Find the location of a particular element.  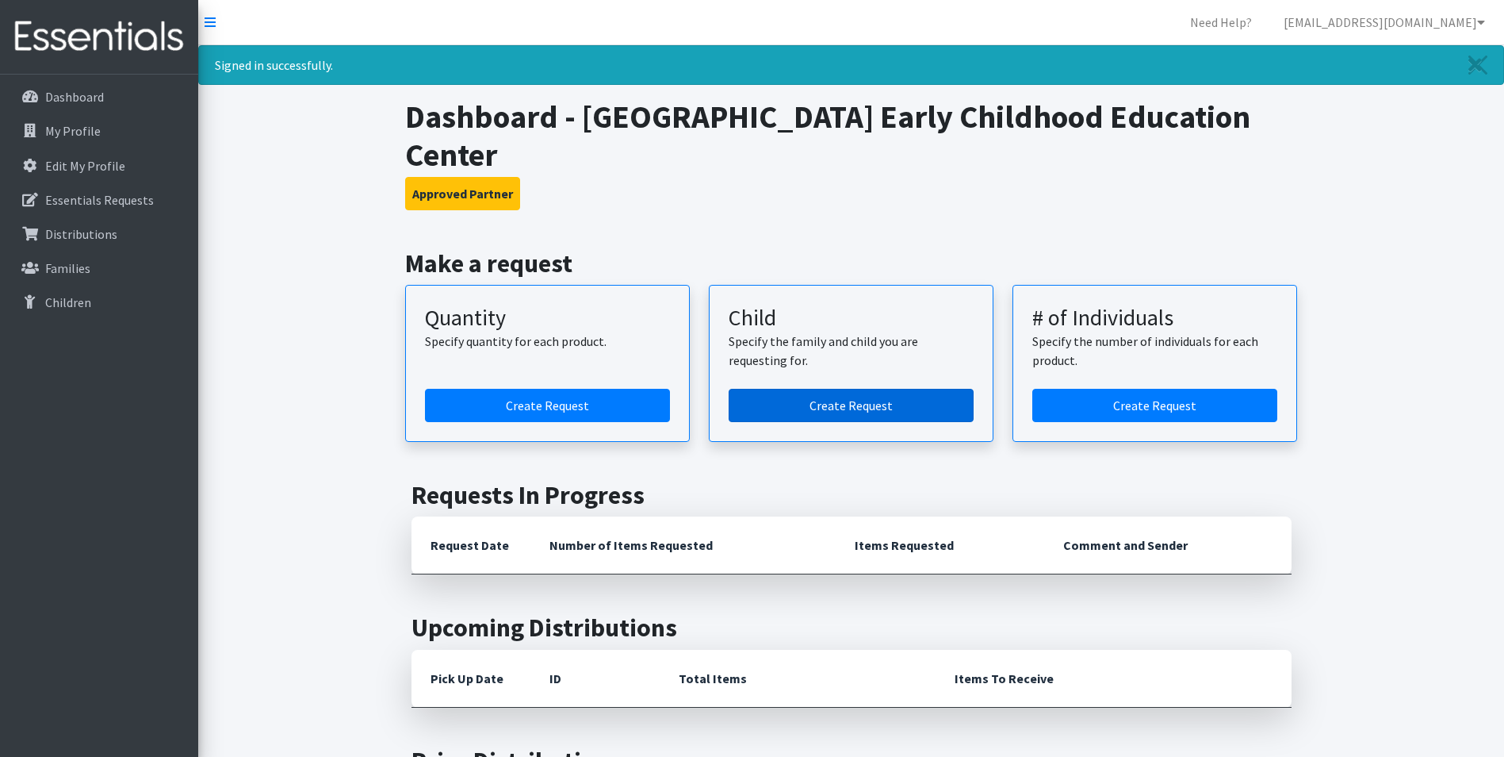

p: My Profile is located at coordinates (73, 131).